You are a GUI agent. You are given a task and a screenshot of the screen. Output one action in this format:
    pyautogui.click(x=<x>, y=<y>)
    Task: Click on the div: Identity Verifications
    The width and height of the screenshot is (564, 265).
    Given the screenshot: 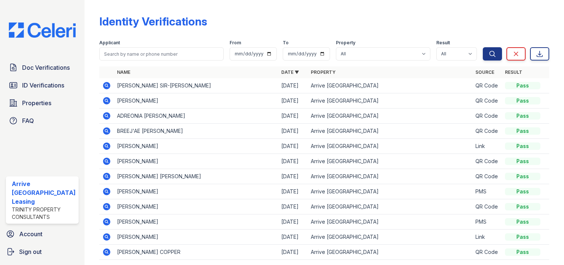 What is the action you would take?
    pyautogui.click(x=153, y=21)
    